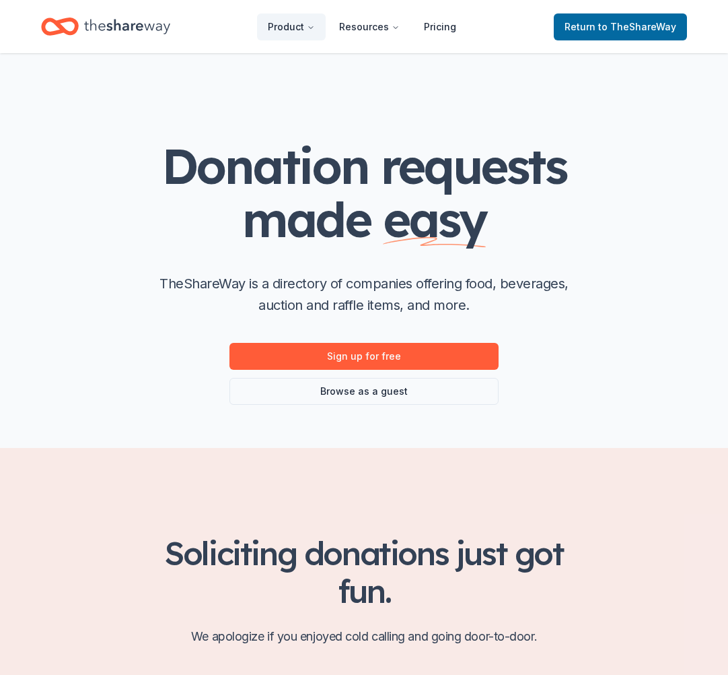  What do you see at coordinates (106, 26) in the screenshot?
I see `a: Home` at bounding box center [106, 26].